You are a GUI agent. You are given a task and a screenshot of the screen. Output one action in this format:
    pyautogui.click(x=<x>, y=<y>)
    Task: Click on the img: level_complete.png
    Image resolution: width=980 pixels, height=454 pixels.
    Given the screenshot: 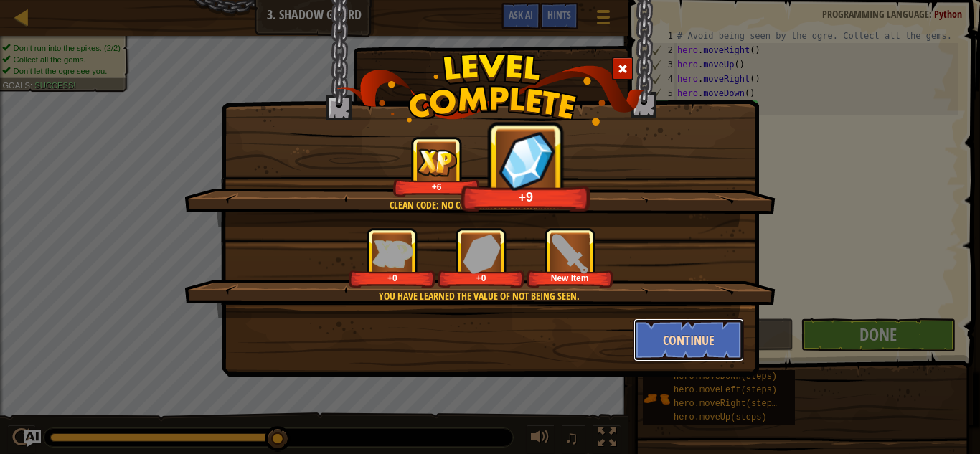 What is the action you would take?
    pyautogui.click(x=490, y=89)
    